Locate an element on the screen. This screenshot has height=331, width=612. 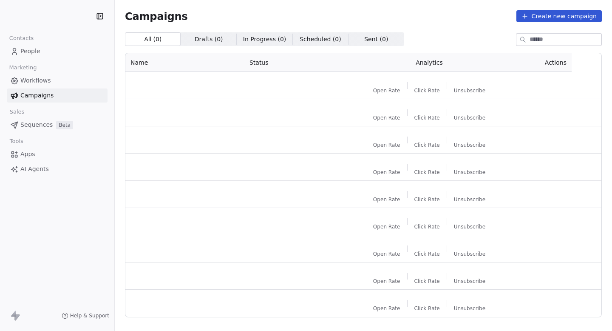
span: Workflows is located at coordinates (36, 80).